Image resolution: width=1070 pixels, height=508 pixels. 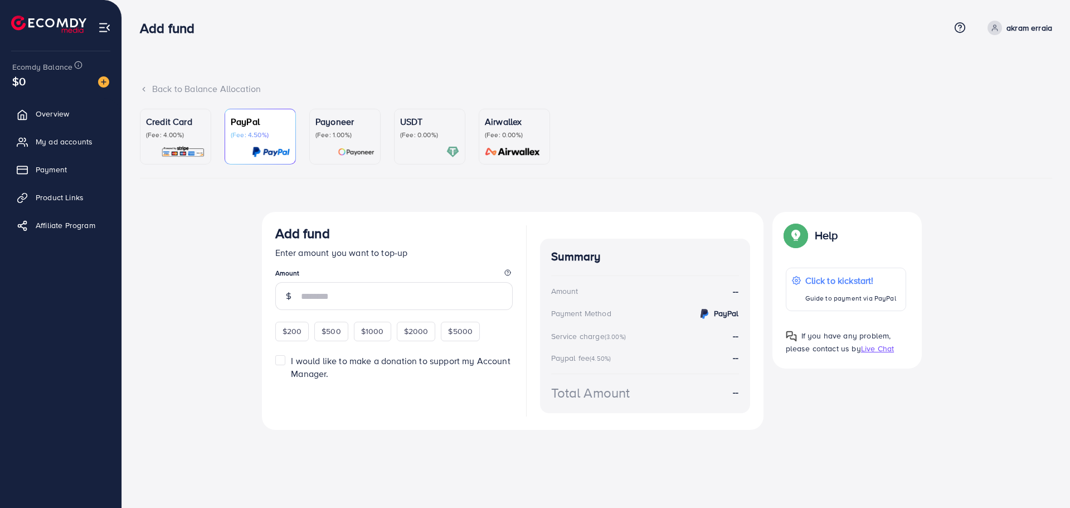 I want to click on p: Credit Card, so click(x=176, y=121).